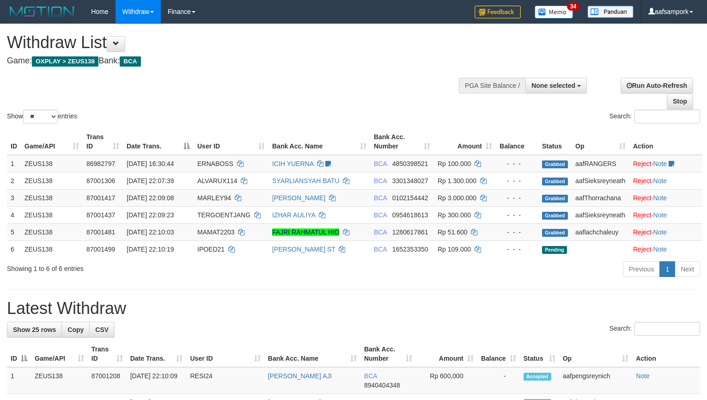 The image size is (707, 400). I want to click on a: ICIH YUERNA, so click(293, 164).